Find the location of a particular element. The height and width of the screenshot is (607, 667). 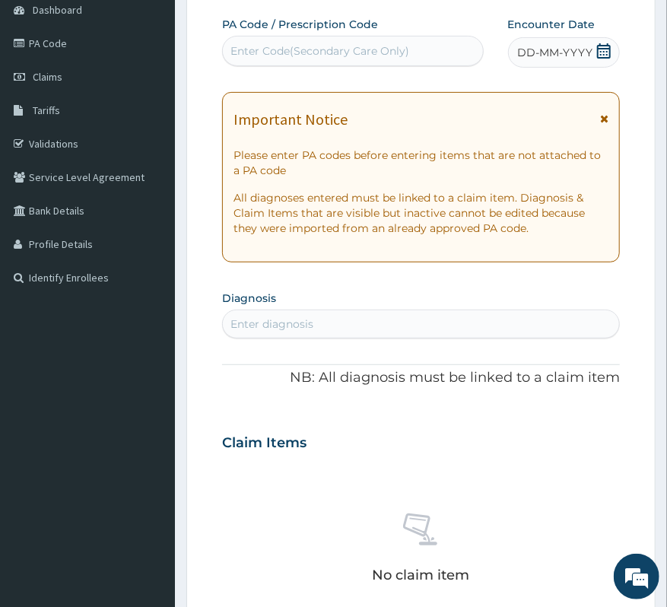

div: Chat with us now is located at coordinates (167, 95).